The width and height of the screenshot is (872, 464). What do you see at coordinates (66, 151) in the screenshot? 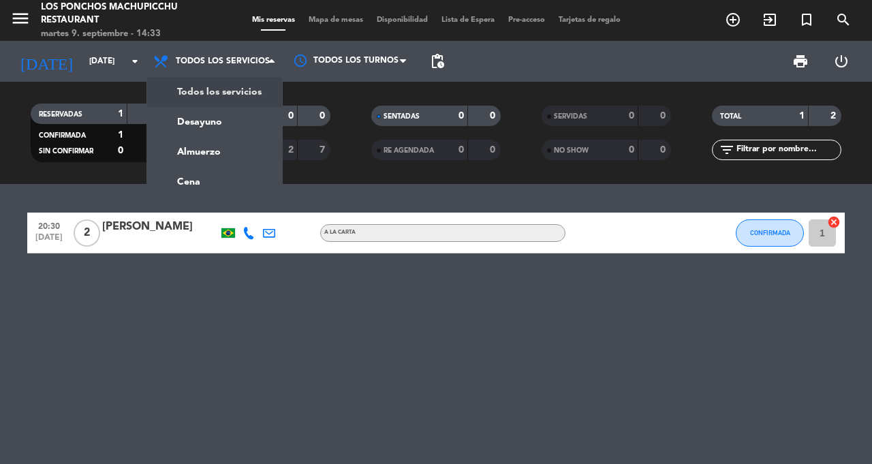
I see `span: SIN CONFIRMAR` at bounding box center [66, 151].